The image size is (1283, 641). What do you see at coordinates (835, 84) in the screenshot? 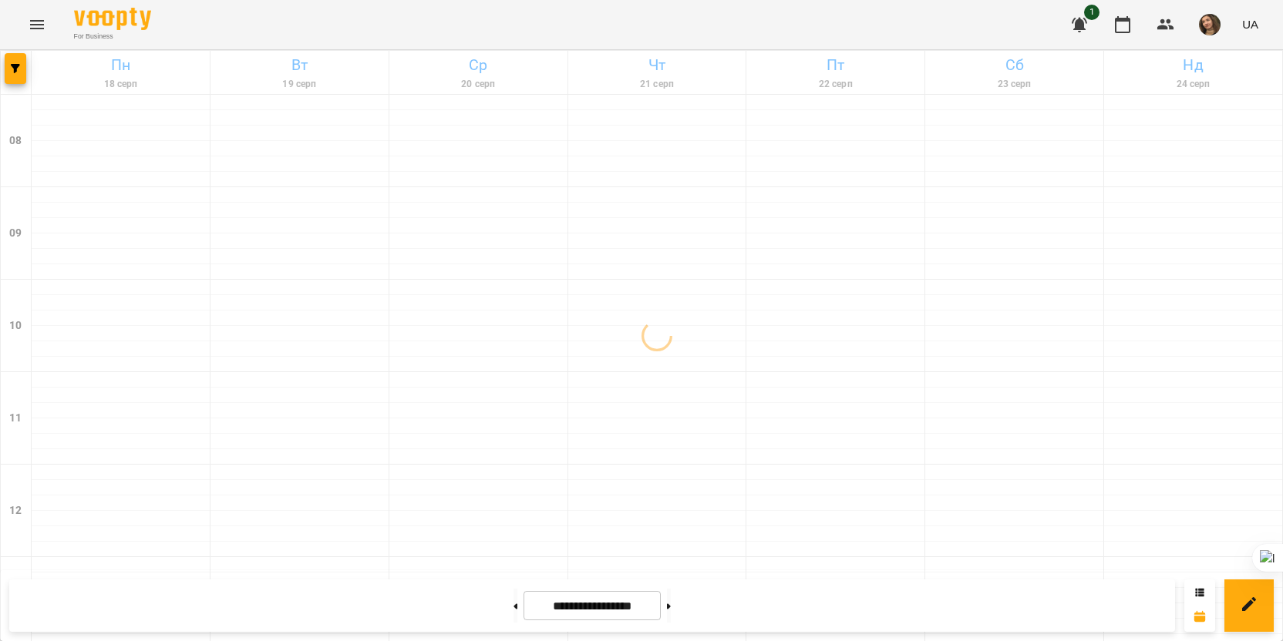
I see `h6: 22 серп` at bounding box center [835, 84].